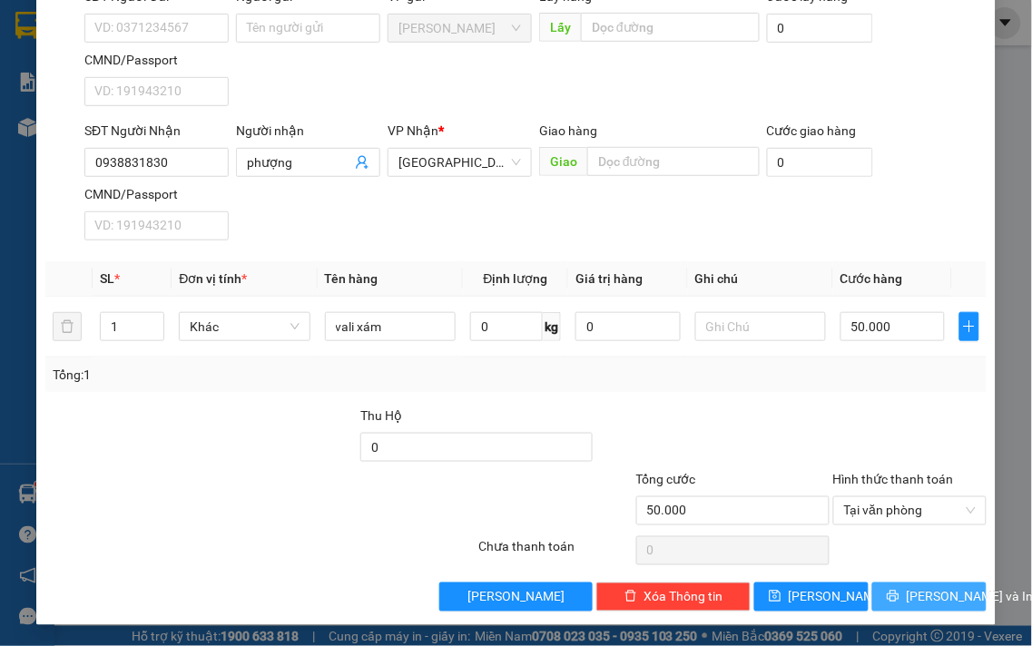 This screenshot has width=1032, height=646. I want to click on span: Lấy, so click(560, 27).